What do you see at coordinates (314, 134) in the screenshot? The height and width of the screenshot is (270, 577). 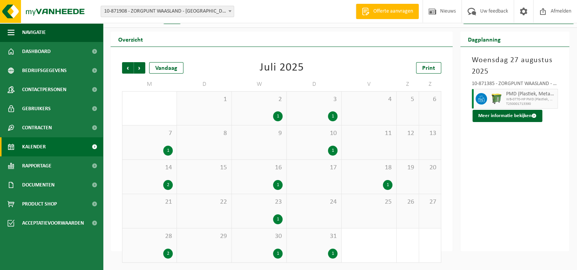 I see `span: 10` at bounding box center [314, 134].